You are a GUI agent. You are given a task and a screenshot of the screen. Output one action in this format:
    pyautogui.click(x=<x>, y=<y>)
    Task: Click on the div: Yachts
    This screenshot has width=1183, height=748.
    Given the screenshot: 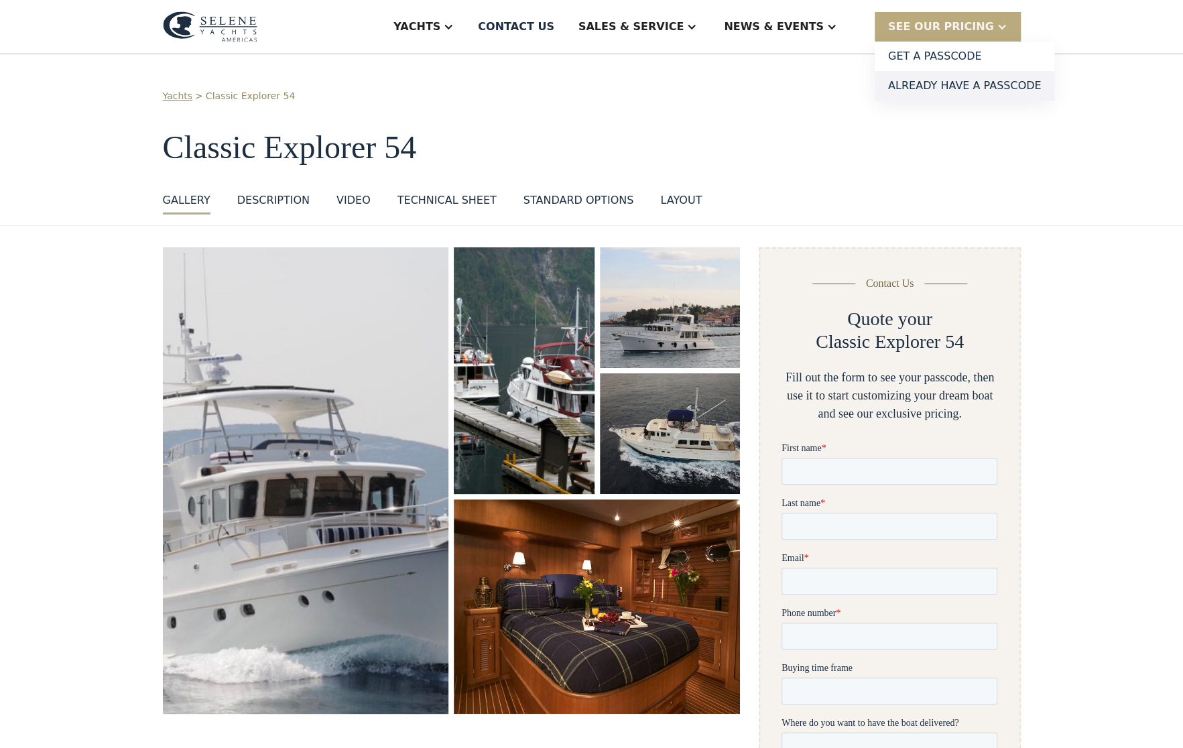 What is the action you would take?
    pyautogui.click(x=417, y=27)
    